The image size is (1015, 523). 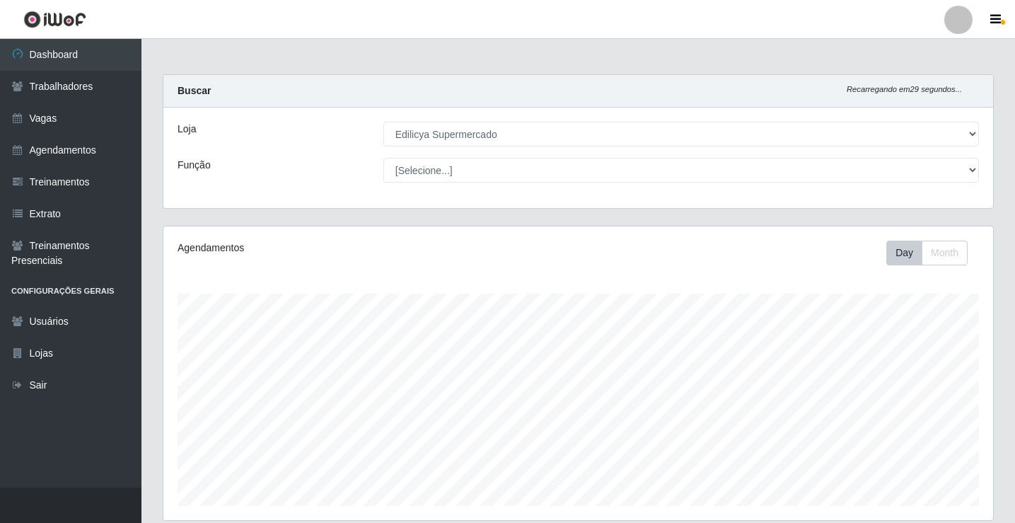 I want to click on button: Month, so click(x=945, y=253).